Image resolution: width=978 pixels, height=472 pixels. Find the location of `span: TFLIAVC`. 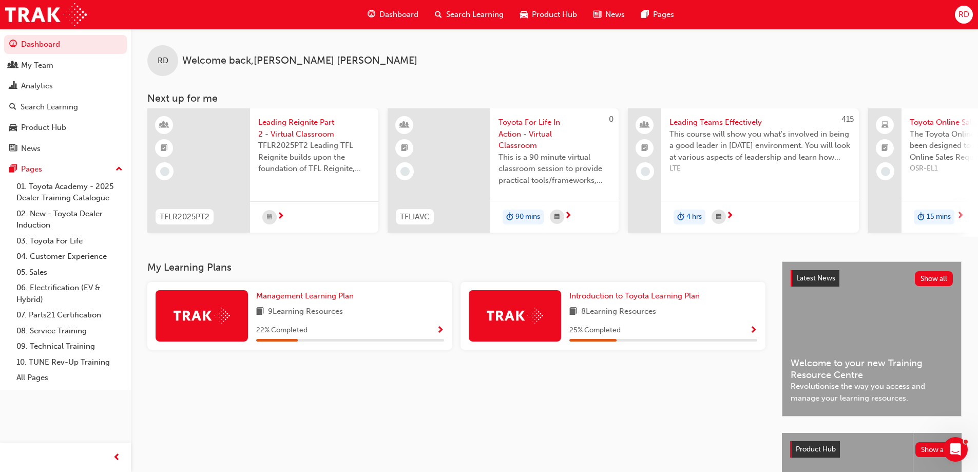

span: TFLIAVC is located at coordinates (415, 217).